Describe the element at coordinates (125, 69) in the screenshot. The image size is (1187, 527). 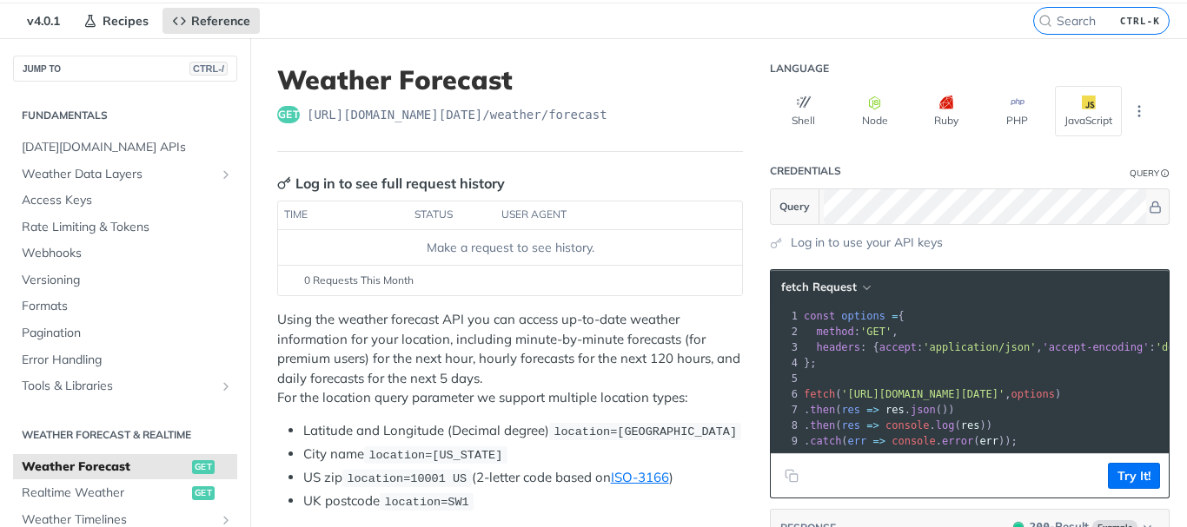
I see `button: JUMP TOCTRL-/` at that location.